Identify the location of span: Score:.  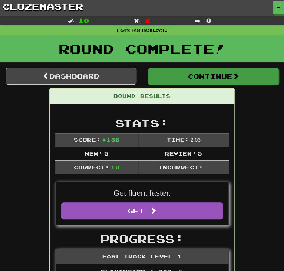
(87, 140).